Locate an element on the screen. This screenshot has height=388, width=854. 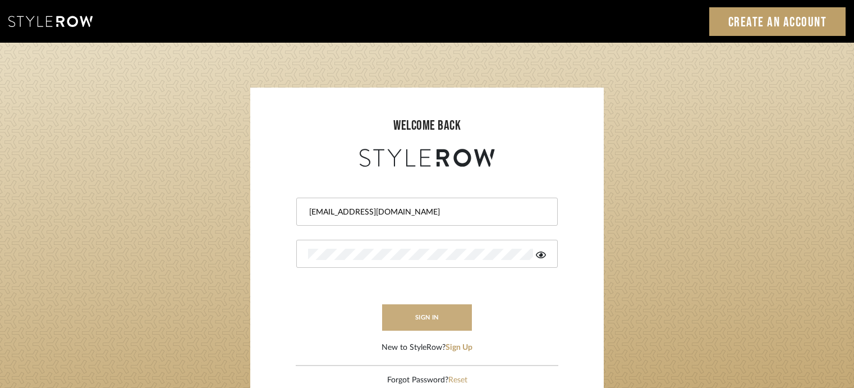
a: Create an Account is located at coordinates (777, 21).